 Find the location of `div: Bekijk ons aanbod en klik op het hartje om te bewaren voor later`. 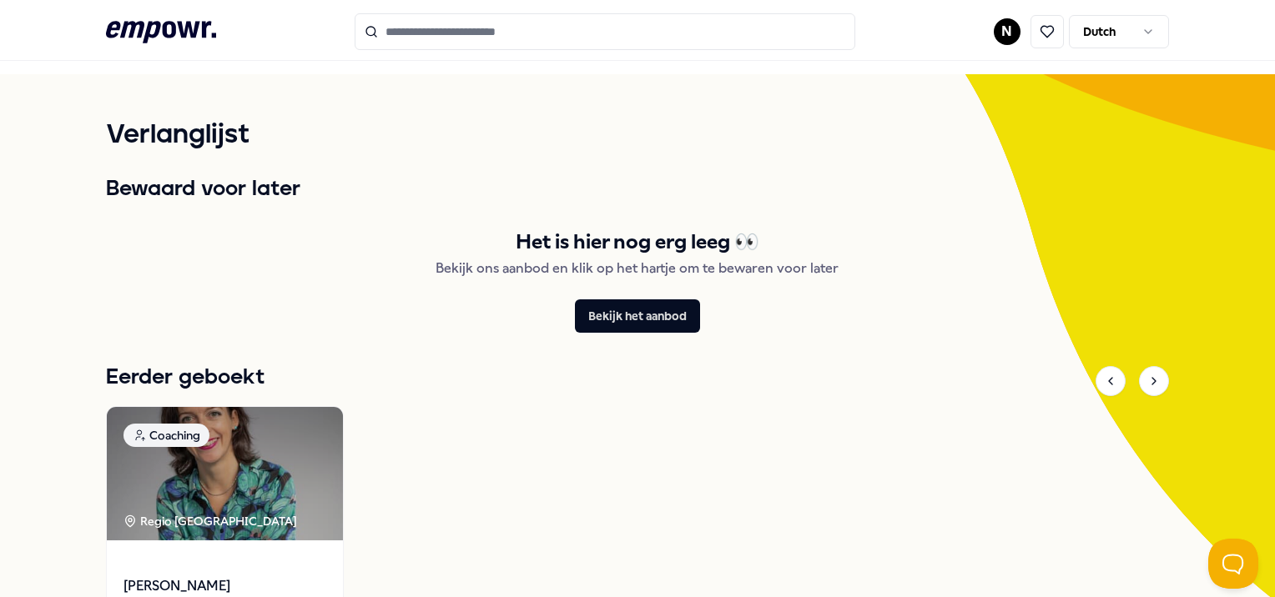

div: Bekijk ons aanbod en klik op het hartje om te bewaren voor later is located at coordinates (637, 269).